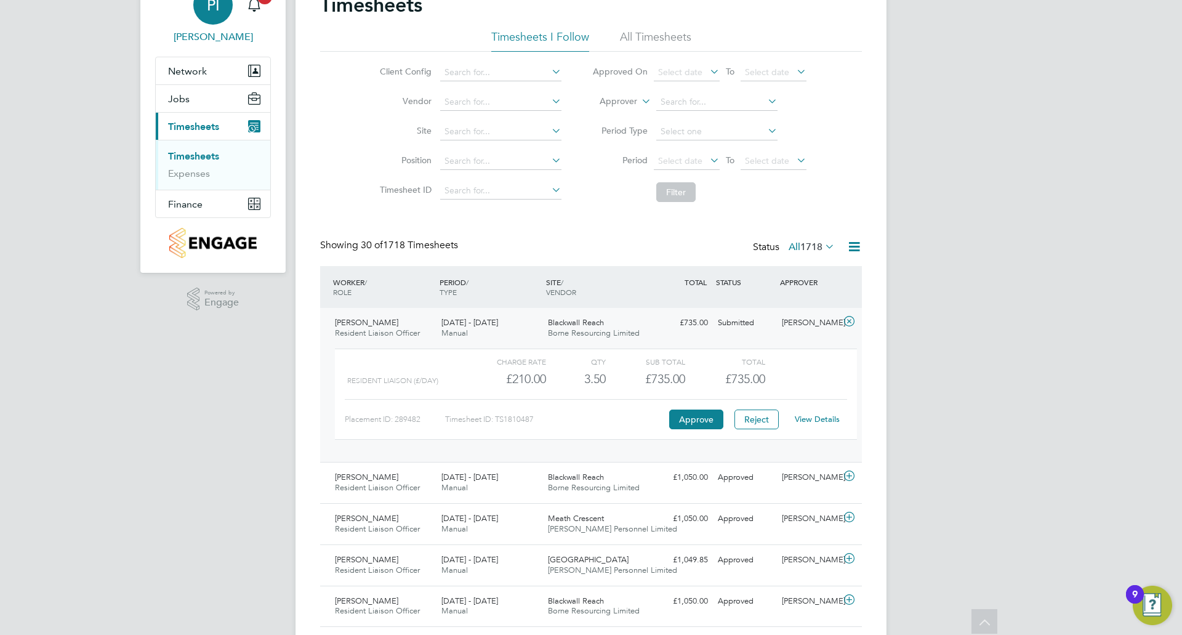  I want to click on label: Timesheet ID, so click(404, 190).